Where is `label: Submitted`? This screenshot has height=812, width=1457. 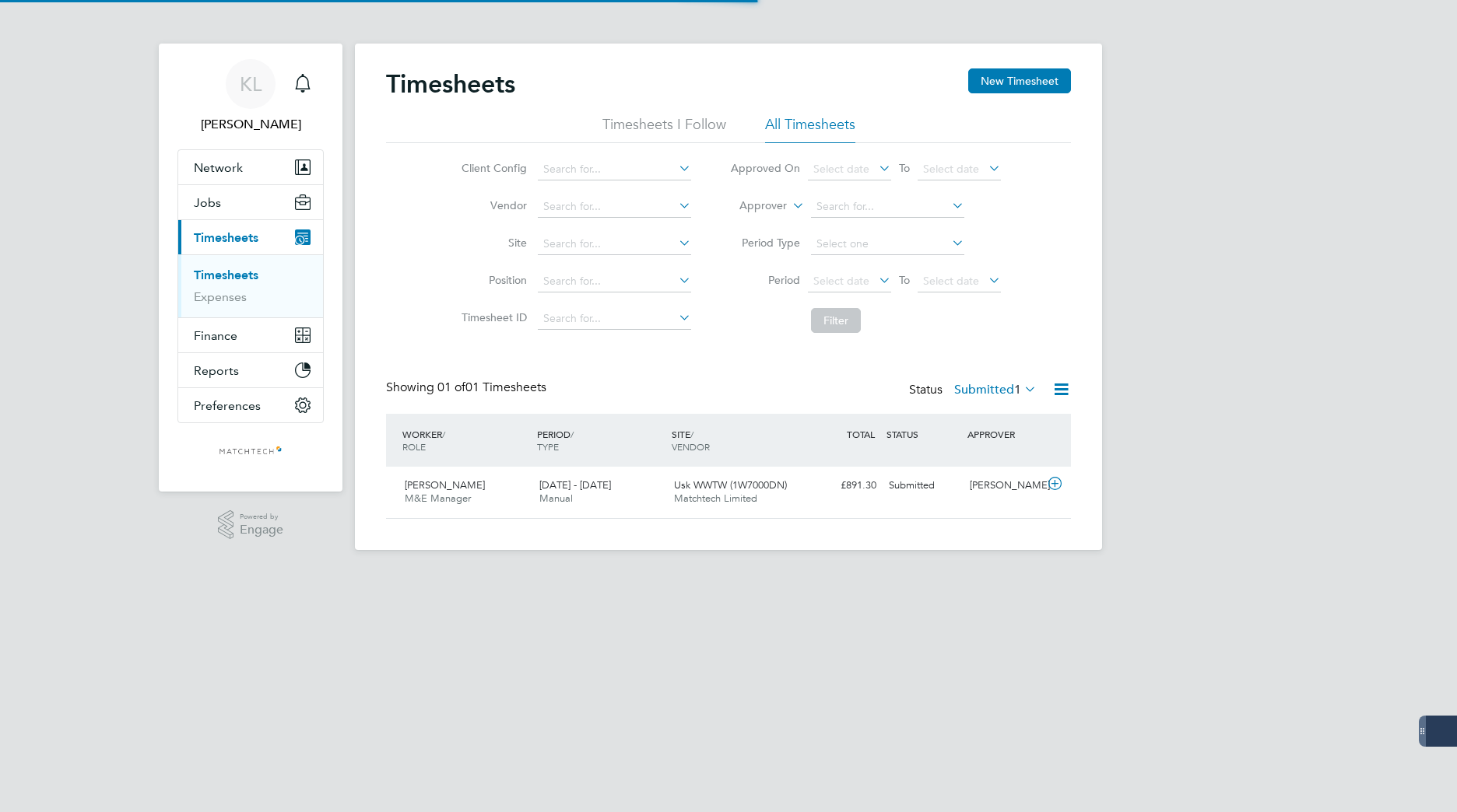 label: Submitted is located at coordinates (996, 390).